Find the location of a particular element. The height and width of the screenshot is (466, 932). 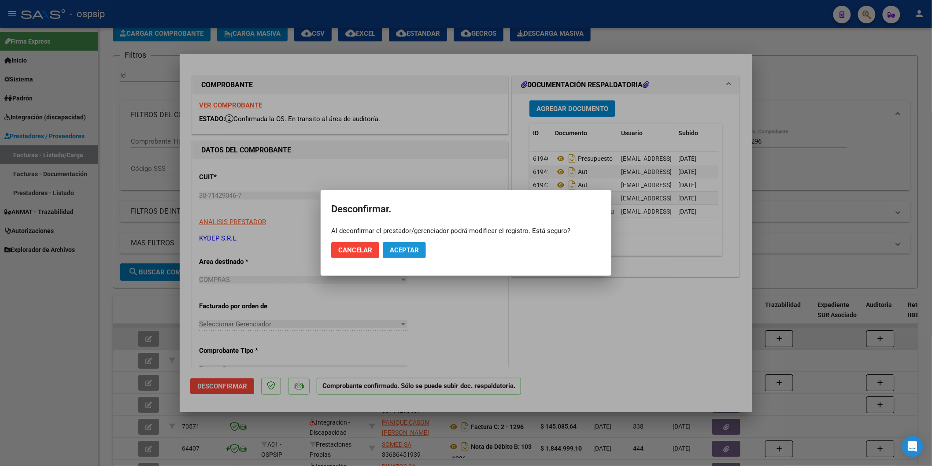

div: Al deconfirmar el prestador/gerenciador podrá modificar el registro. Está seguro? is located at coordinates (466, 231).